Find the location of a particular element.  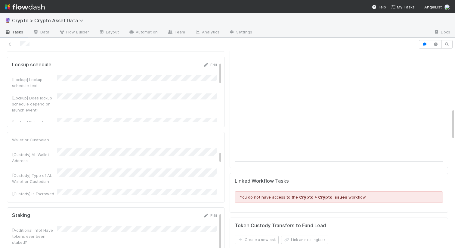

span: My Tasks is located at coordinates (403, 7).